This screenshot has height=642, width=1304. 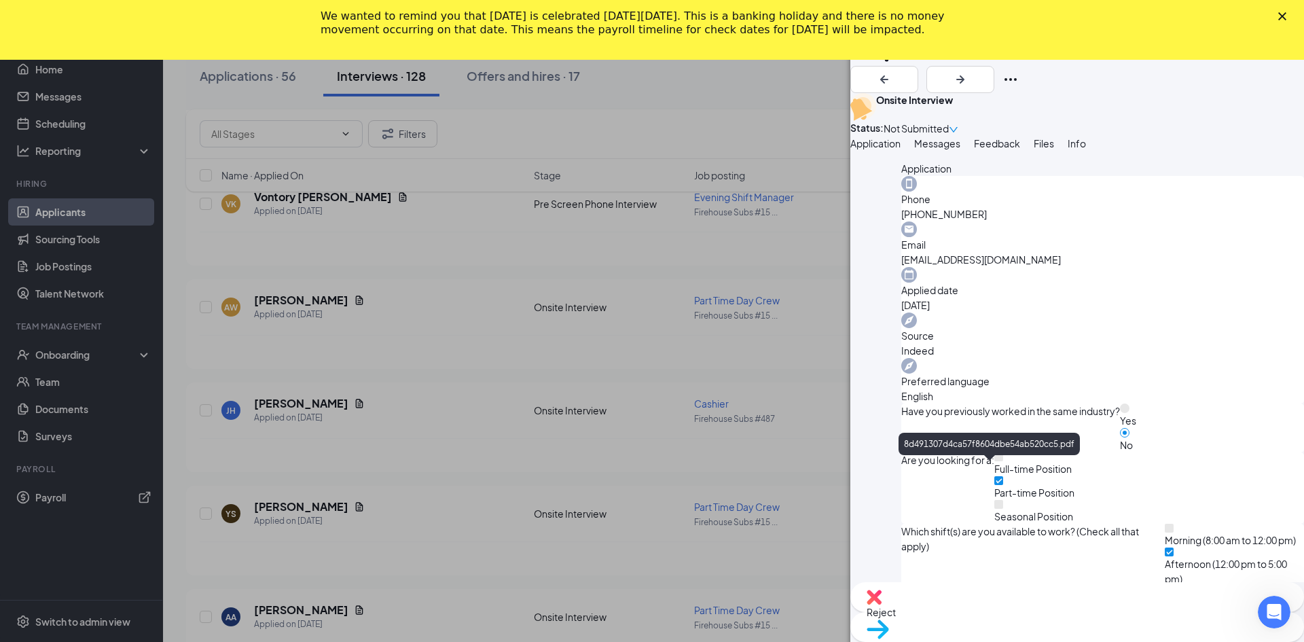 I want to click on span: Morning (8:00 am to 12:00 pm), so click(x=1230, y=540).